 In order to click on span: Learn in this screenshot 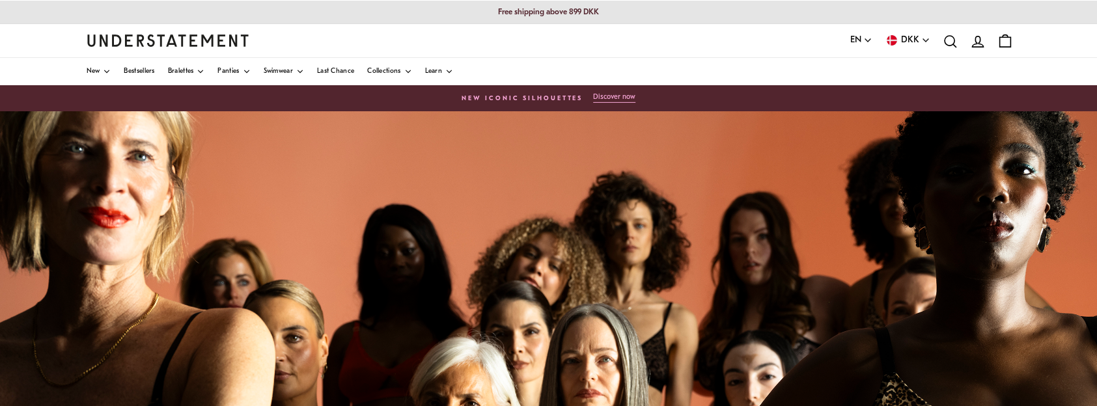, I will do `click(434, 72)`.